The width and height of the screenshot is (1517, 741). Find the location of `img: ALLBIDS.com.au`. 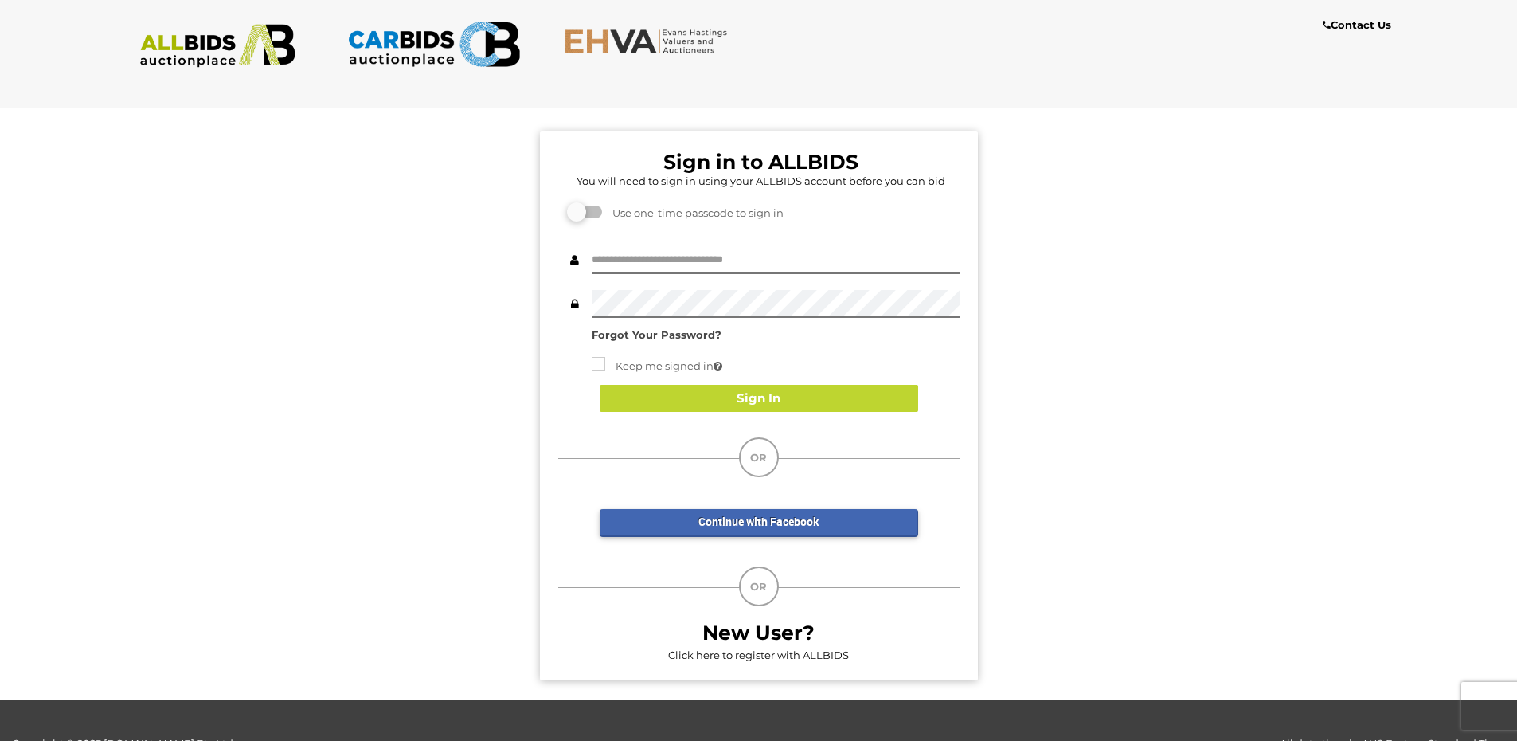

img: ALLBIDS.com.au is located at coordinates (217, 45).